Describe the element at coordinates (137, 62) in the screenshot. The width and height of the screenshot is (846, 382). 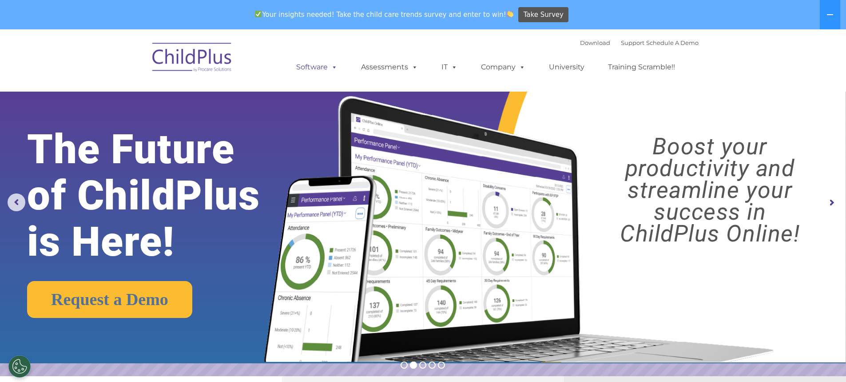
I see `span: Last name` at that location.